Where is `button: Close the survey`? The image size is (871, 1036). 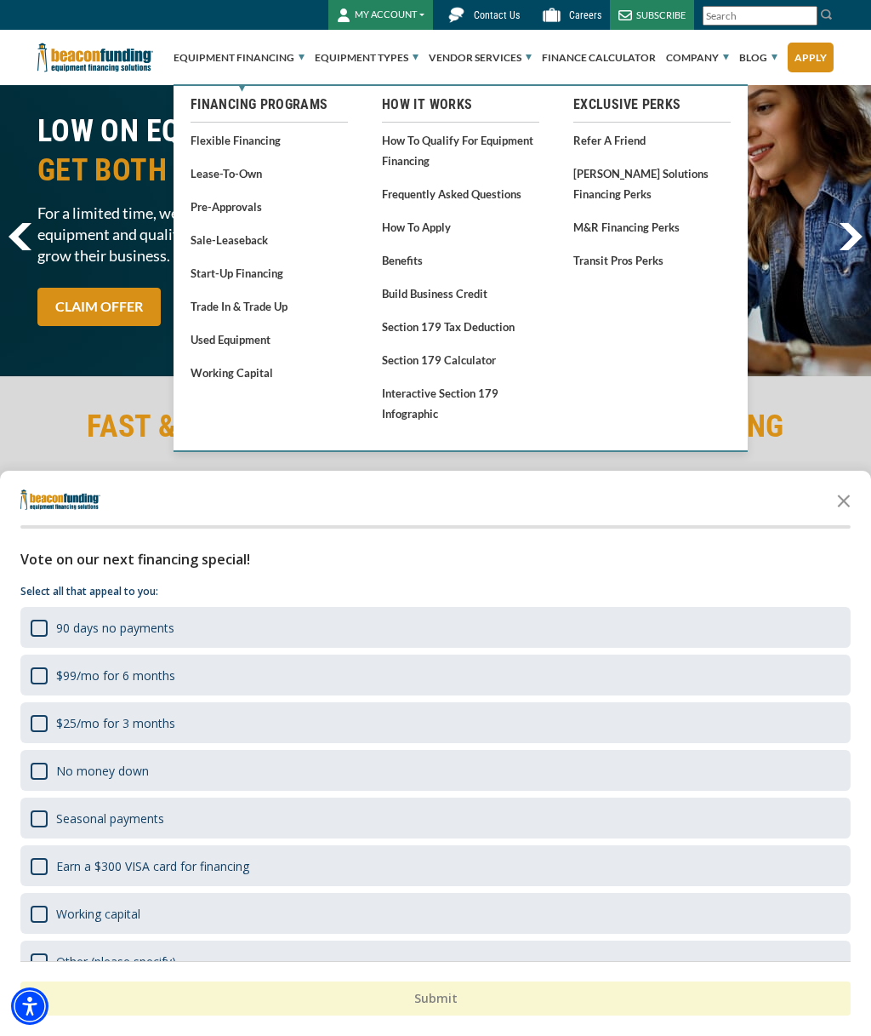
button: Close the survey is located at coordinates (844, 499).